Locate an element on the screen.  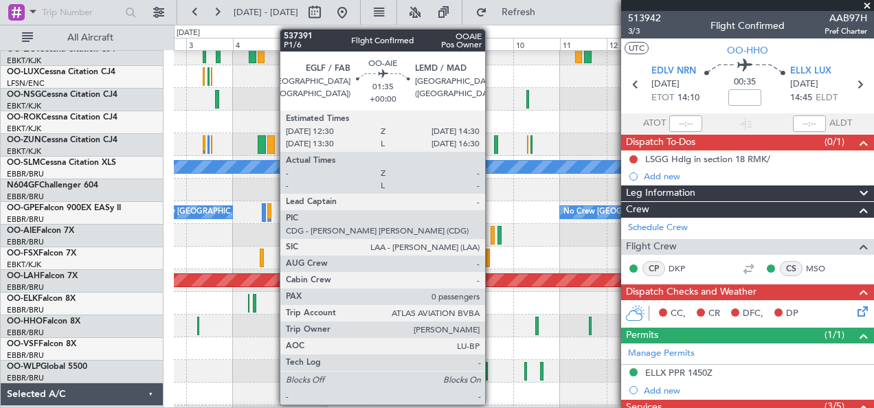
div: 5 is located at coordinates (303, 44).